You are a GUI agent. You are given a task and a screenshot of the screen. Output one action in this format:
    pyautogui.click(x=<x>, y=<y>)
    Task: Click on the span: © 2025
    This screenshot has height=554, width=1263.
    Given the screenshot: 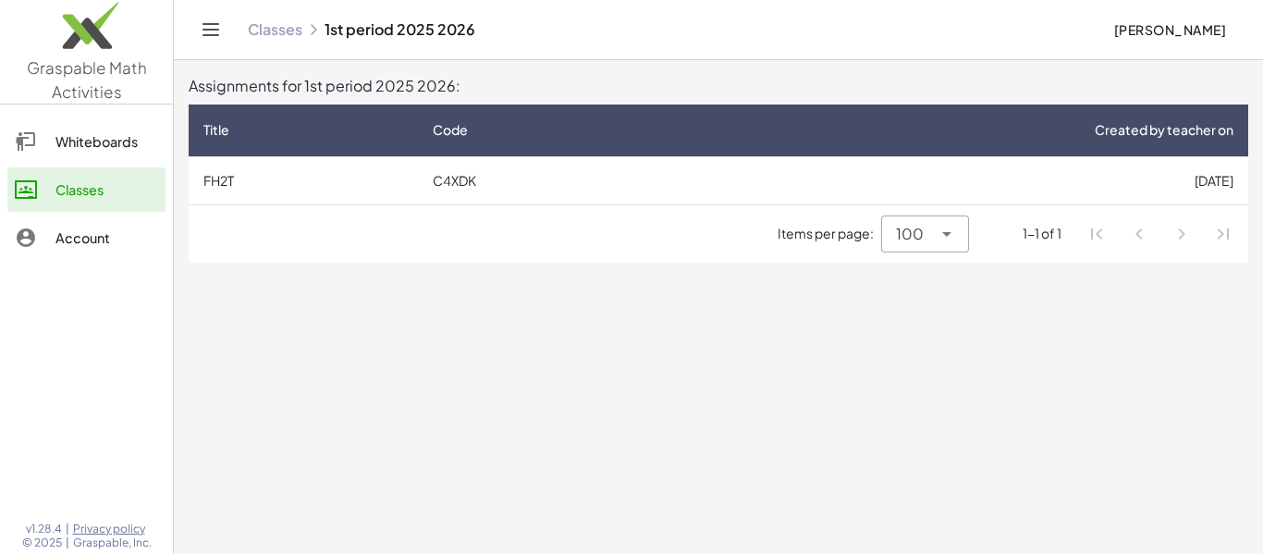 What is the action you would take?
    pyautogui.click(x=42, y=543)
    